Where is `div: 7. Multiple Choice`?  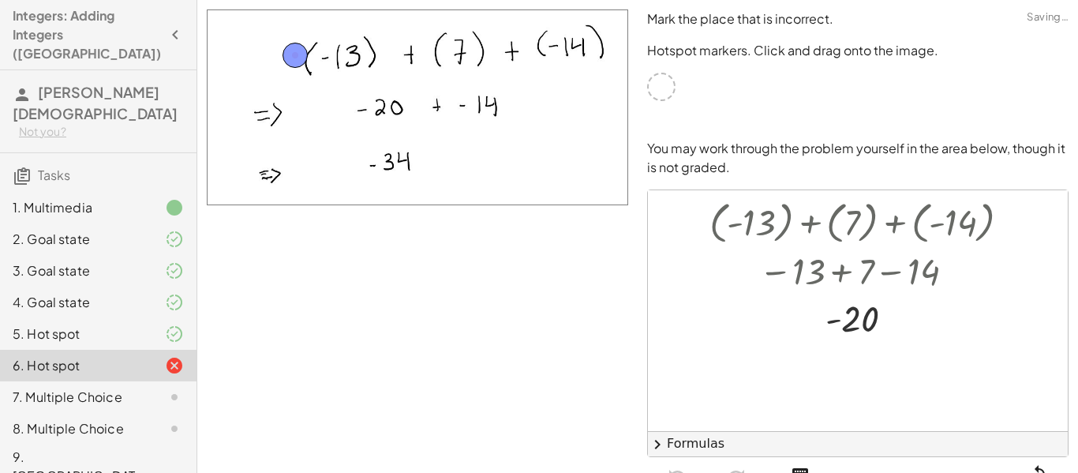 div: 7. Multiple Choice is located at coordinates (76, 397).